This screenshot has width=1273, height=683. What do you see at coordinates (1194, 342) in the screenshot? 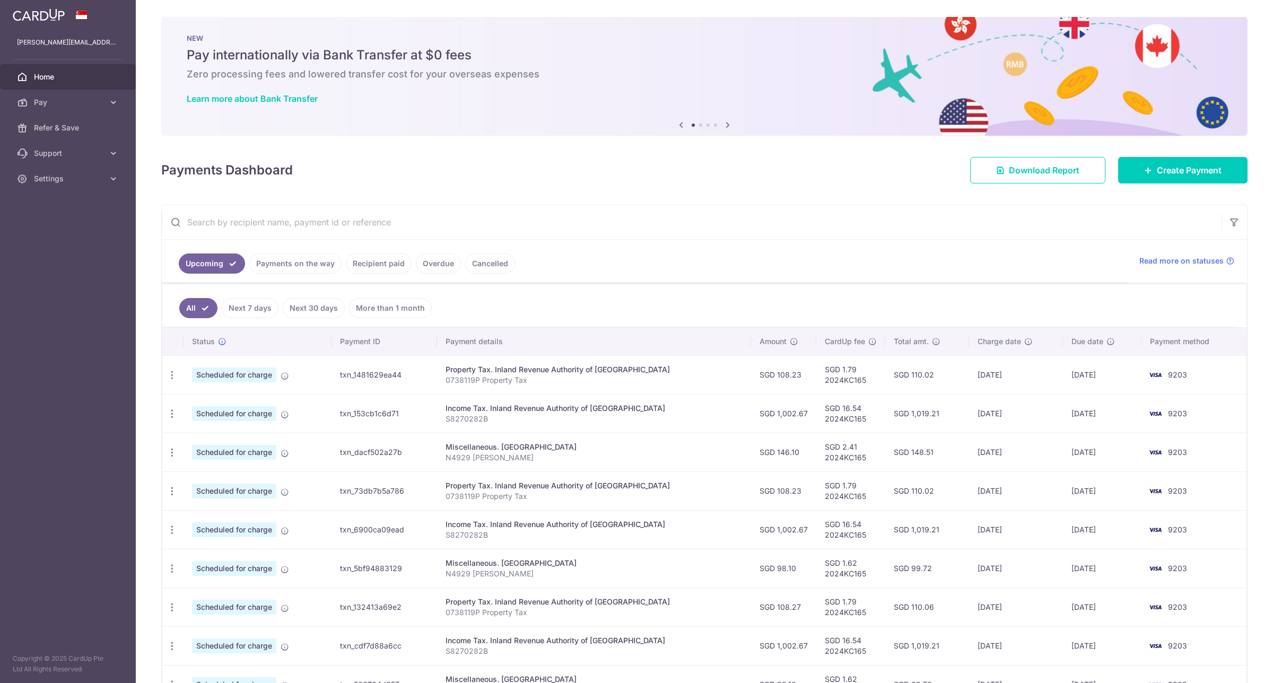
I see `th: Payment method` at bounding box center [1194, 342].